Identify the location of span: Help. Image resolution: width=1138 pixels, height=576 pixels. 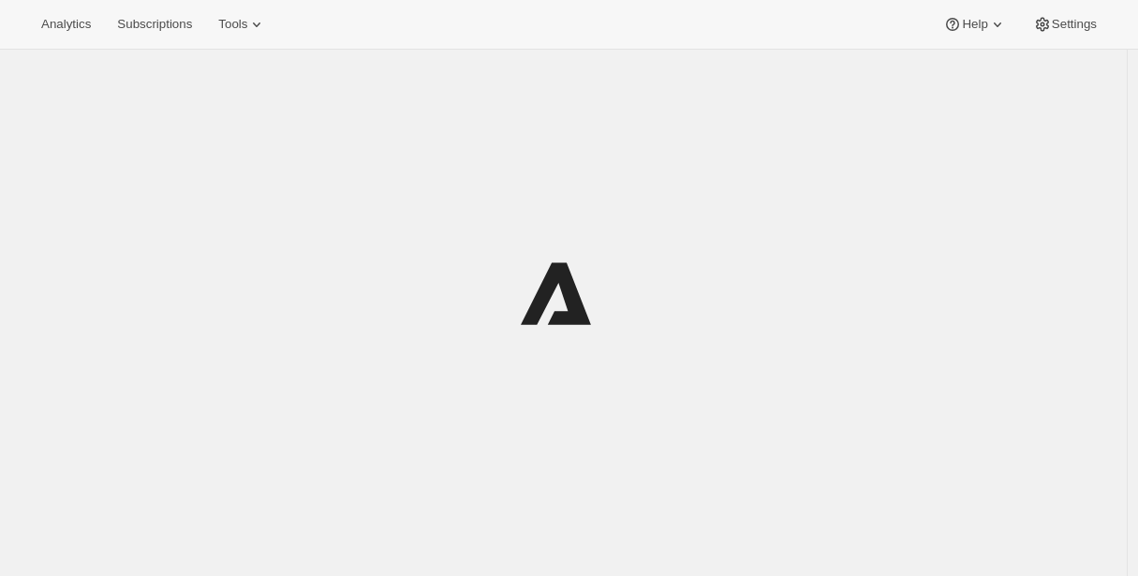
(974, 24).